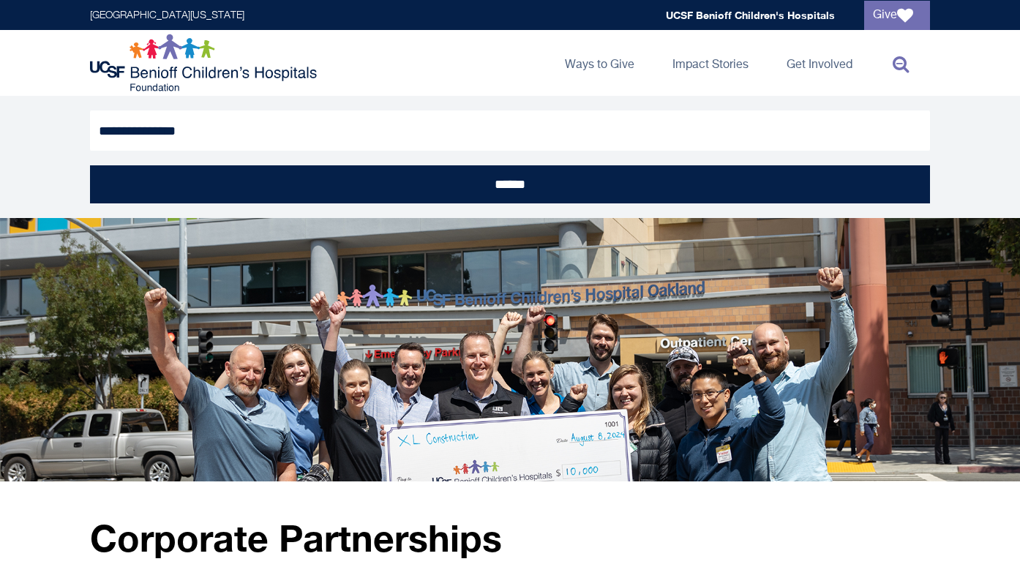 The width and height of the screenshot is (1020, 567). What do you see at coordinates (819, 63) in the screenshot?
I see `a: Get Involved` at bounding box center [819, 63].